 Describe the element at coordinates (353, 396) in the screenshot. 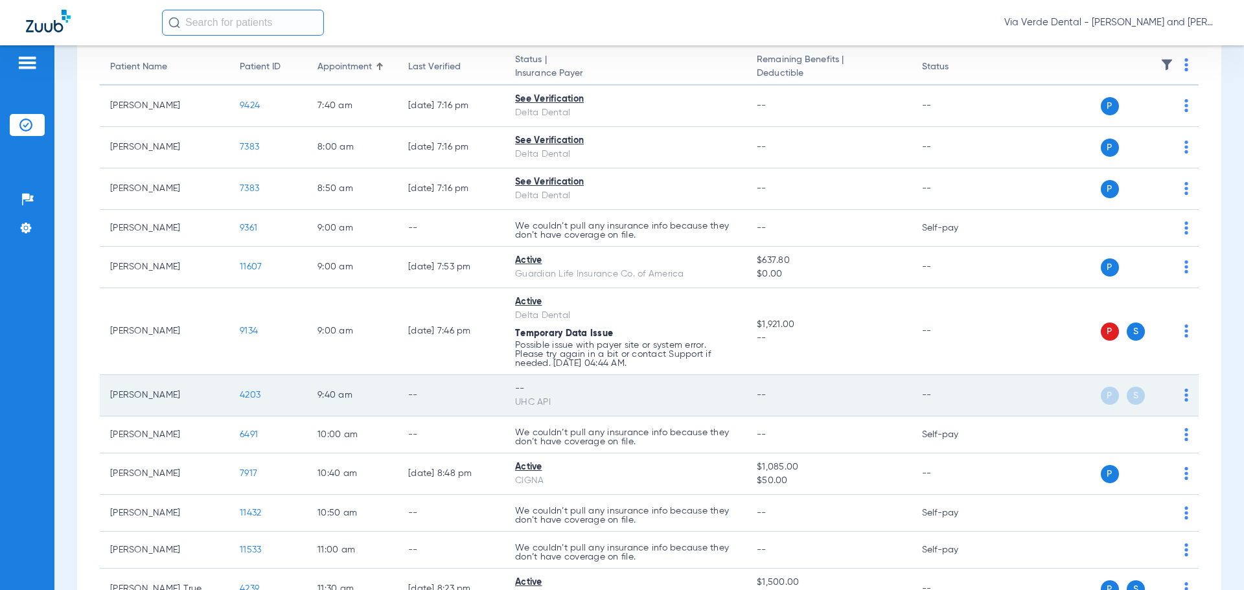

I see `td: 9:40 AM` at that location.